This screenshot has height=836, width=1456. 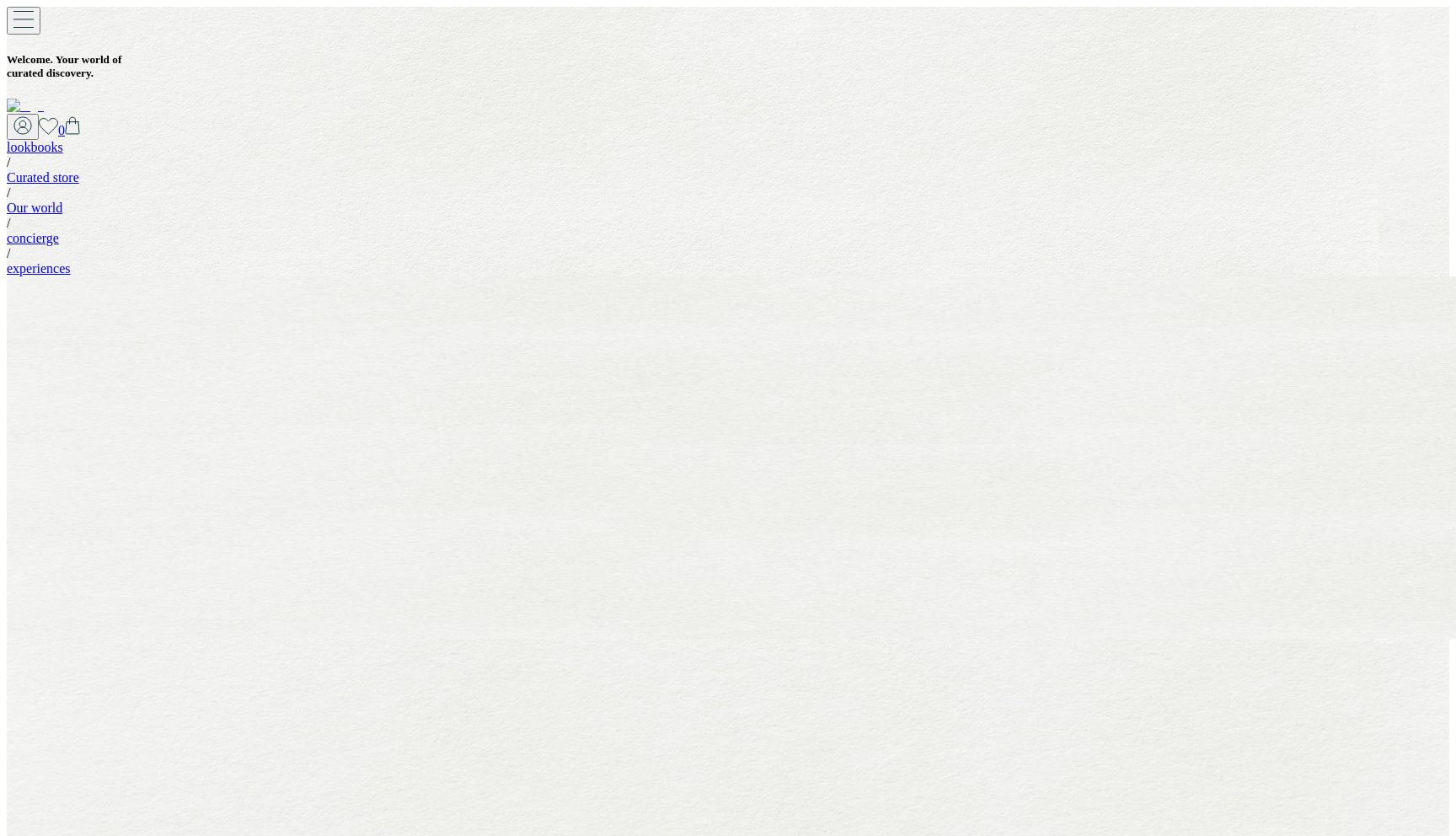 What do you see at coordinates (39, 268) in the screenshot?
I see `a: experiences` at bounding box center [39, 268].